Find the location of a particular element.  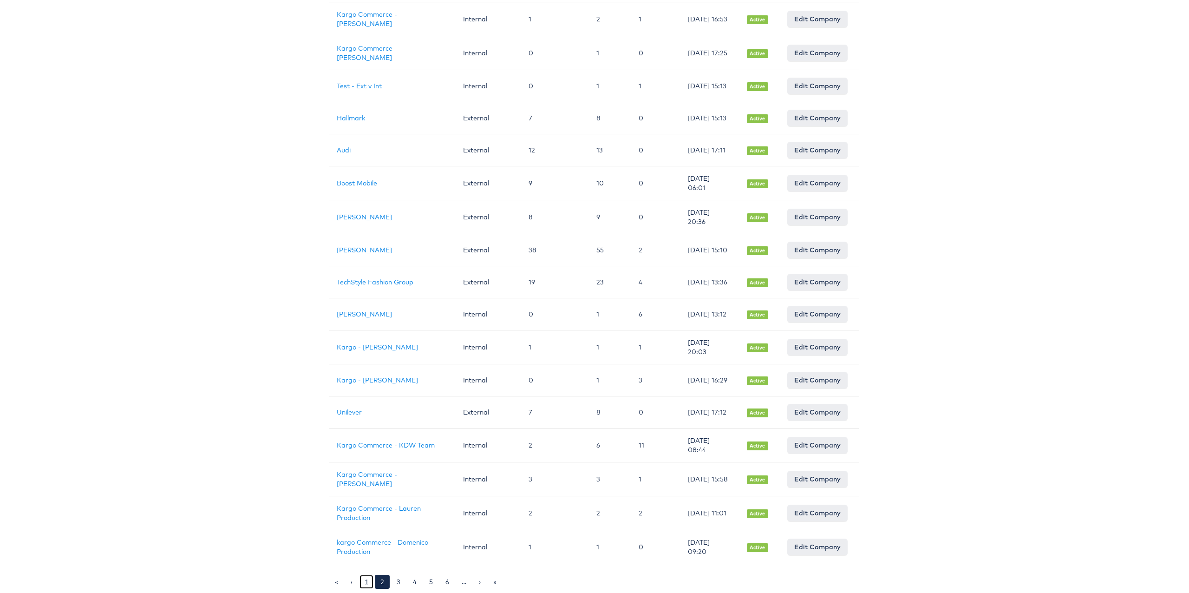

a: 4 is located at coordinates (415, 582).